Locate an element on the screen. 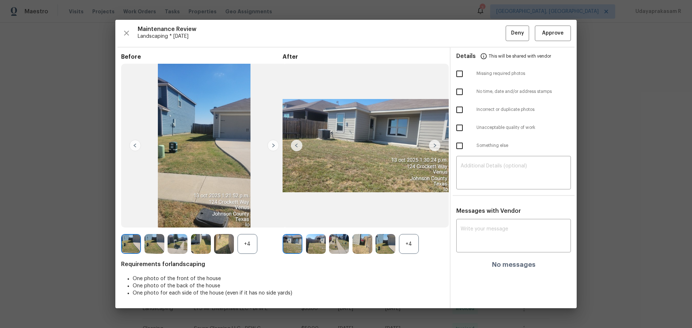  span: Maintenance Review is located at coordinates (322, 29).